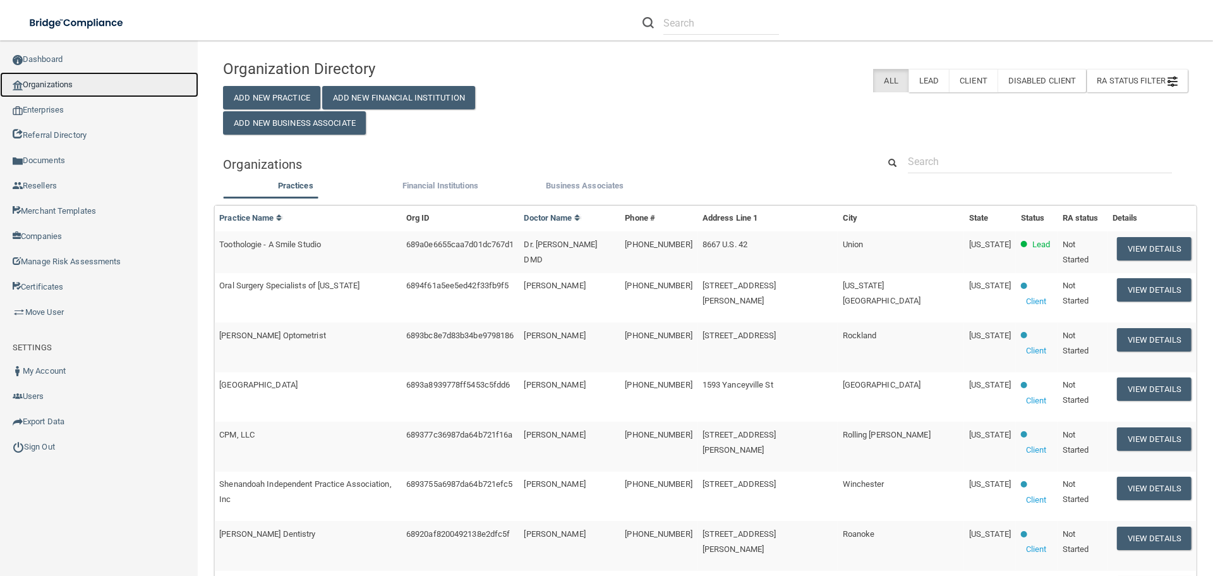 This screenshot has width=1213, height=576. What do you see at coordinates (305, 491) in the screenshot?
I see `span: Shenandoah Independent Practice Association, Inc` at bounding box center [305, 491].